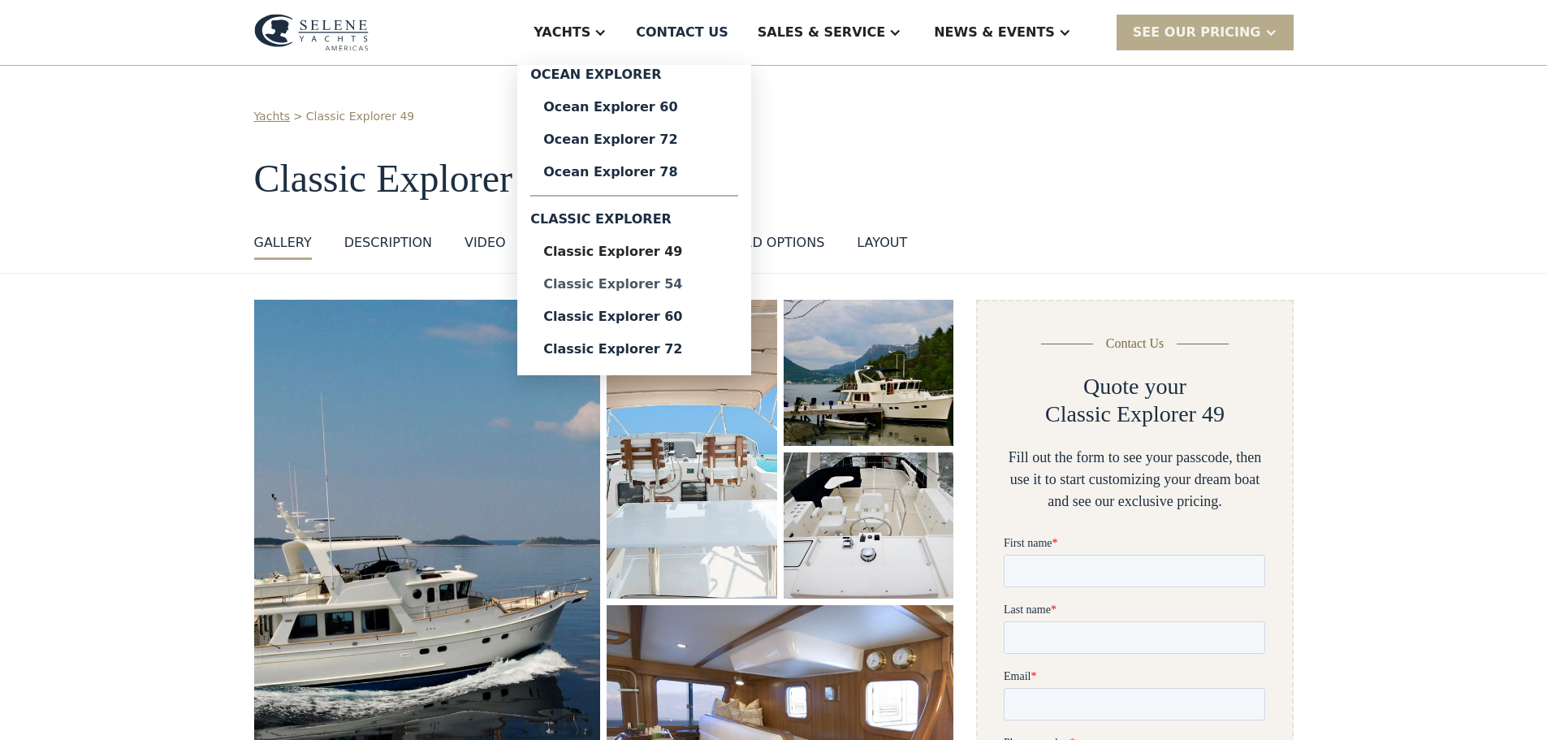 This screenshot has width=1547, height=740. What do you see at coordinates (994, 32) in the screenshot?
I see `div: News & EVENTS` at bounding box center [994, 32].